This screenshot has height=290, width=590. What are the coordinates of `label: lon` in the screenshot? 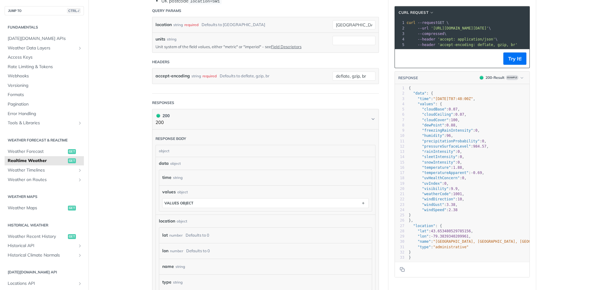 It's located at (165, 251).